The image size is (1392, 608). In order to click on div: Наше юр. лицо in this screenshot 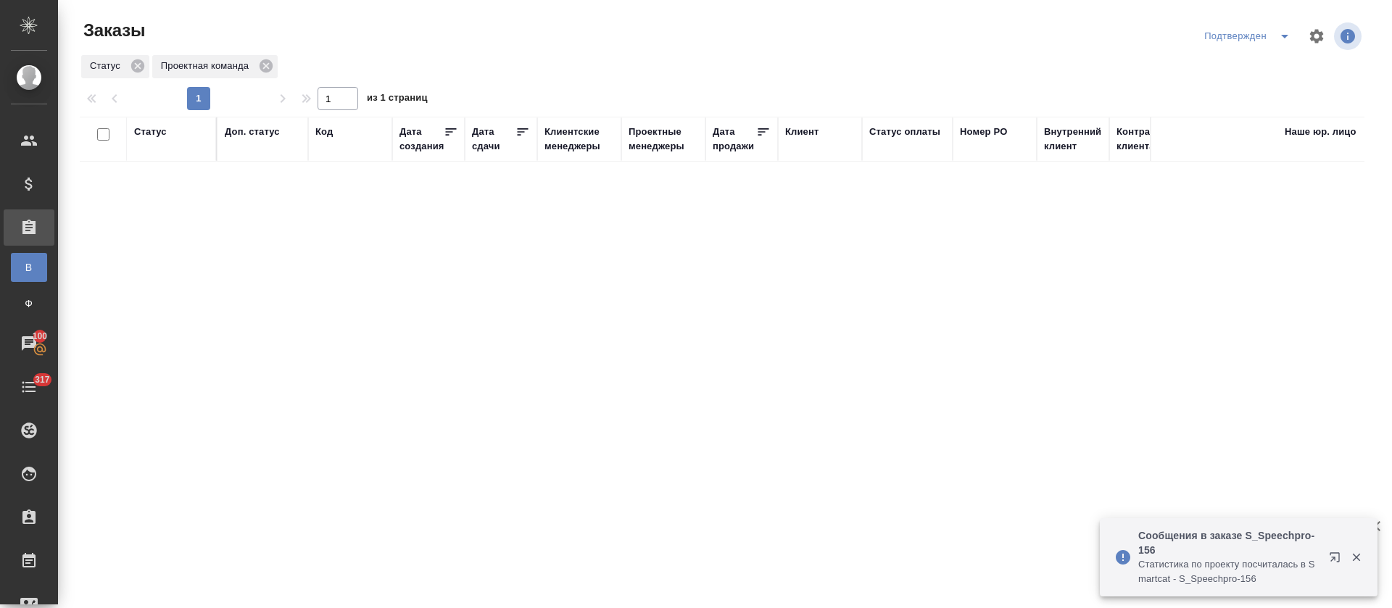, I will do `click(1320, 132)`.